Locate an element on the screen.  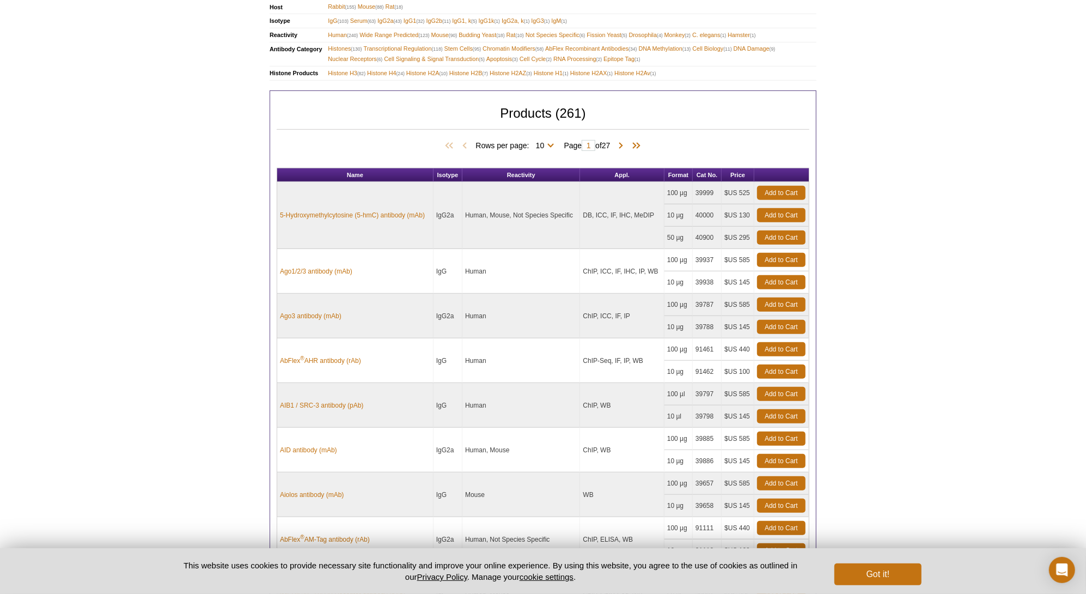
span: Rows per page: is located at coordinates (517, 145).